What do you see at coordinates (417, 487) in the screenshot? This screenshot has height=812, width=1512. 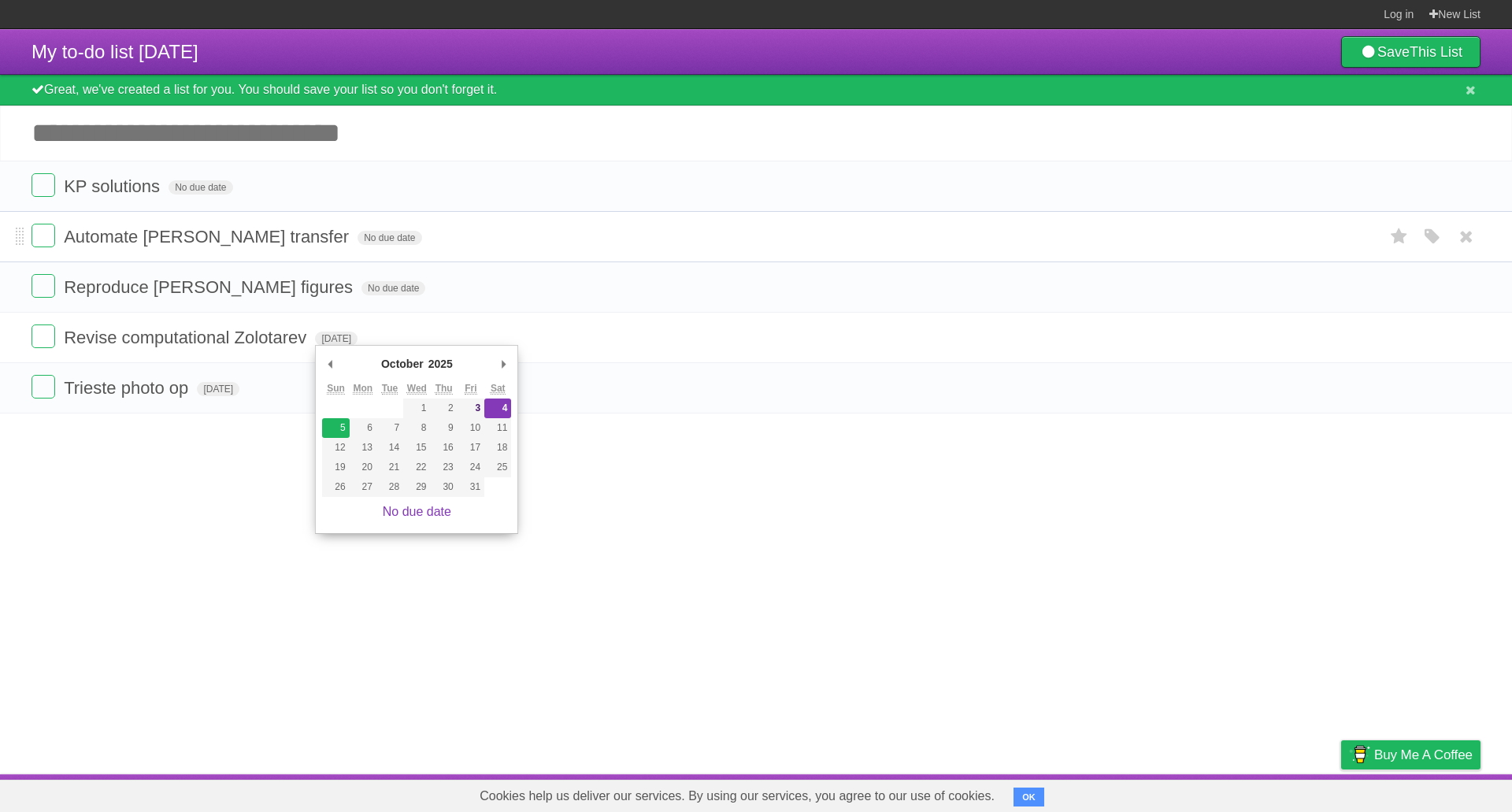 I see `button: 29` at bounding box center [417, 487].